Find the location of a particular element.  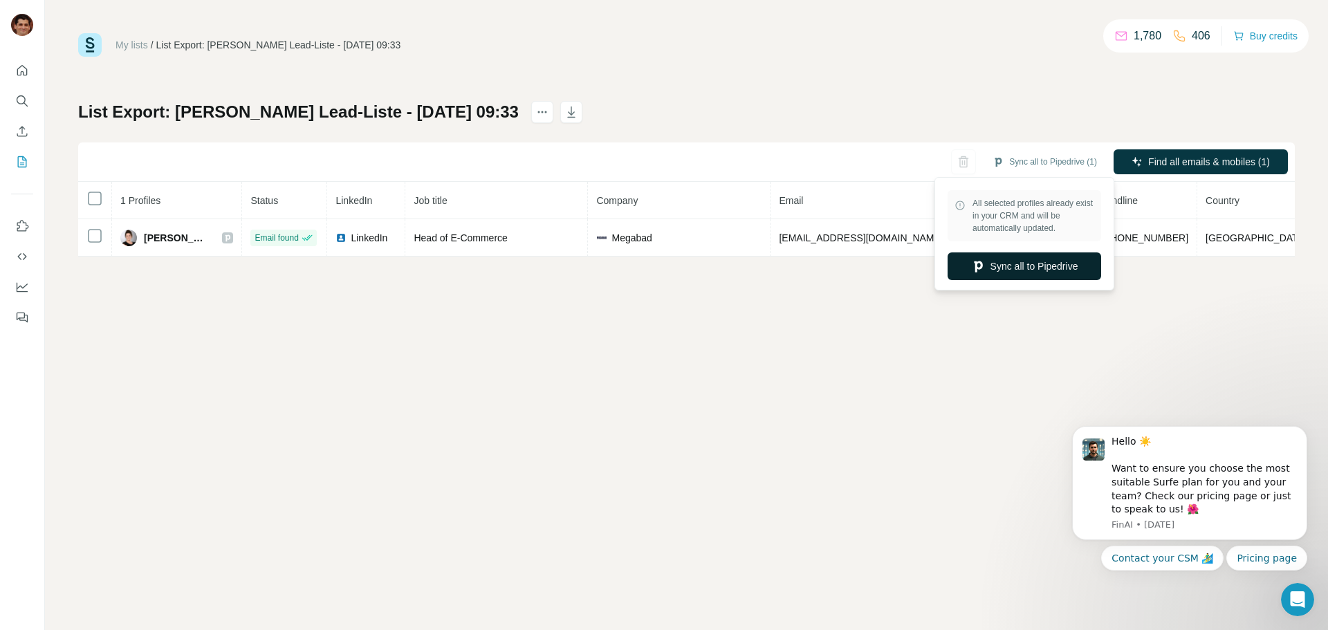

button: Use Surfe on LinkedIn is located at coordinates (22, 226).